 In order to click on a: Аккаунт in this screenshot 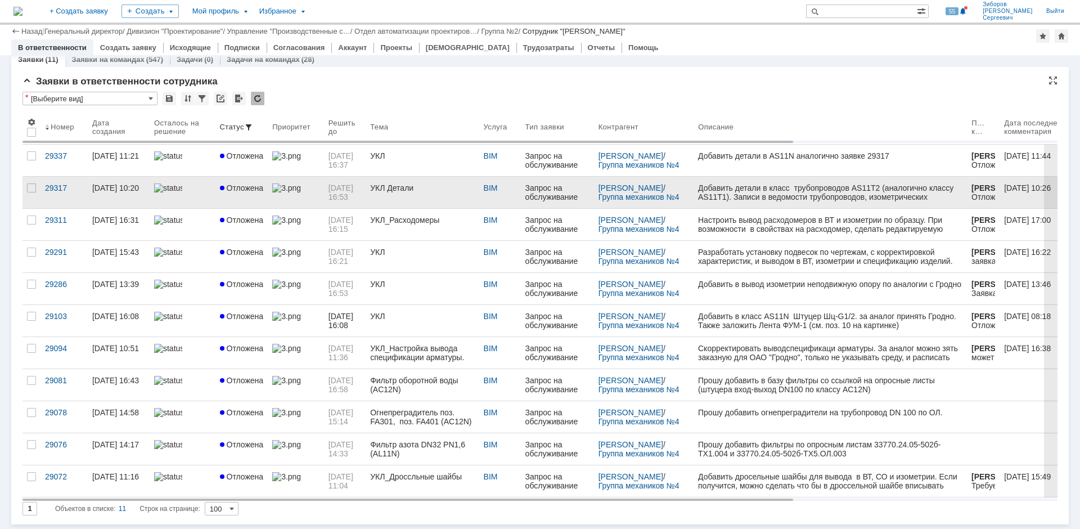, I will do `click(352, 47)`.